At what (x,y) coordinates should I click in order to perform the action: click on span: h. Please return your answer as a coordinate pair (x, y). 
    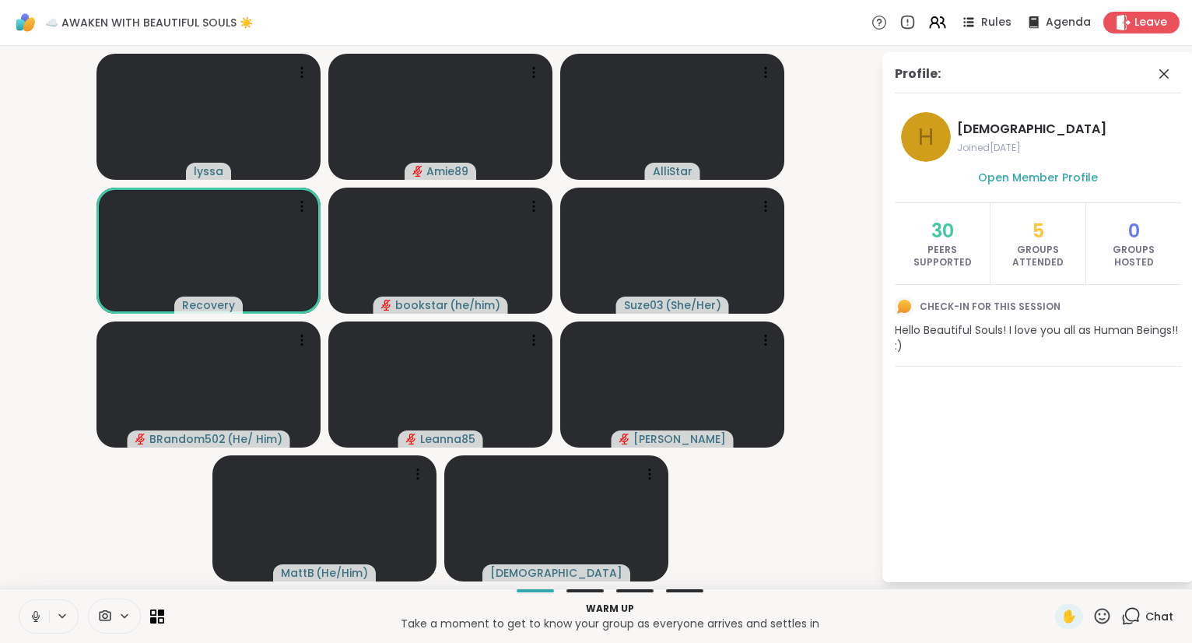
    Looking at the image, I should click on (926, 136).